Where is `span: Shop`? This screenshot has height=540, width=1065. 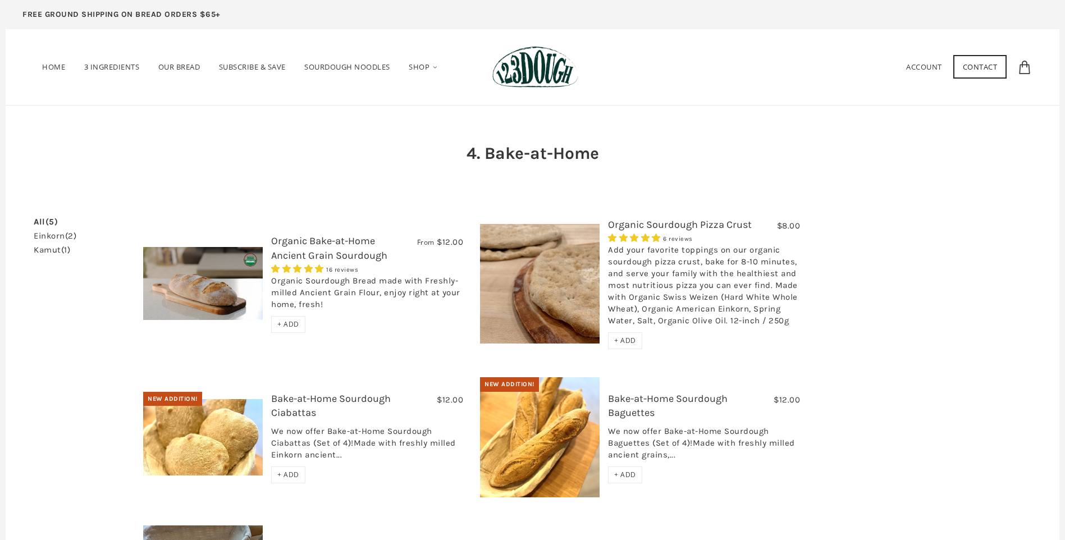
span: Shop is located at coordinates (419, 67).